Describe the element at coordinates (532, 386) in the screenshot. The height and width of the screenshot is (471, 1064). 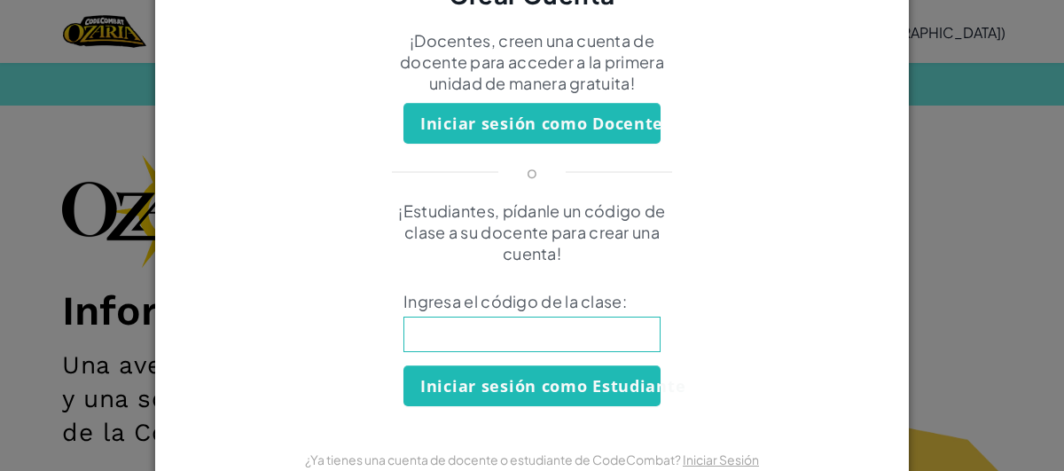
I see `button: Iniciar sesión como Estudiante` at that location.